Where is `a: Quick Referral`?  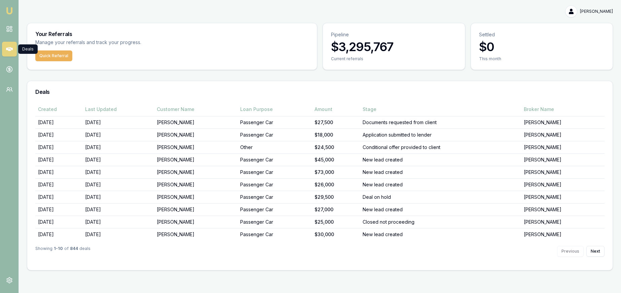 a: Quick Referral is located at coordinates (54, 56).